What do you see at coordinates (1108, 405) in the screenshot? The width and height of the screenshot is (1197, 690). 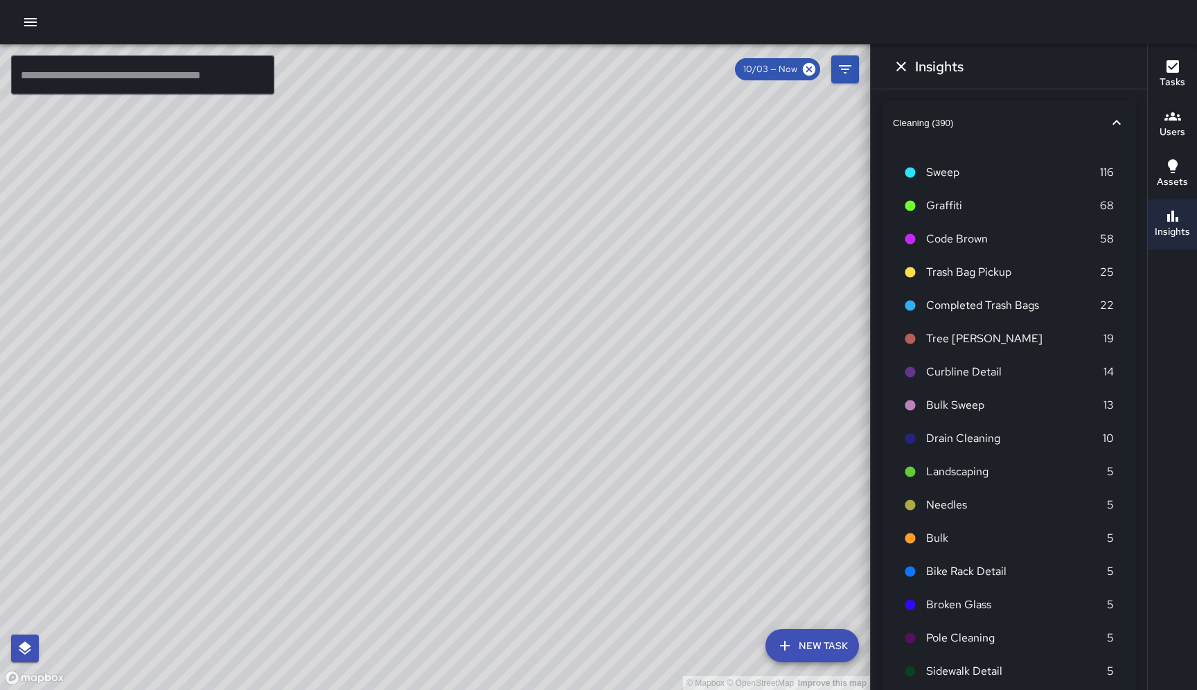 I see `p: 13` at bounding box center [1108, 405].